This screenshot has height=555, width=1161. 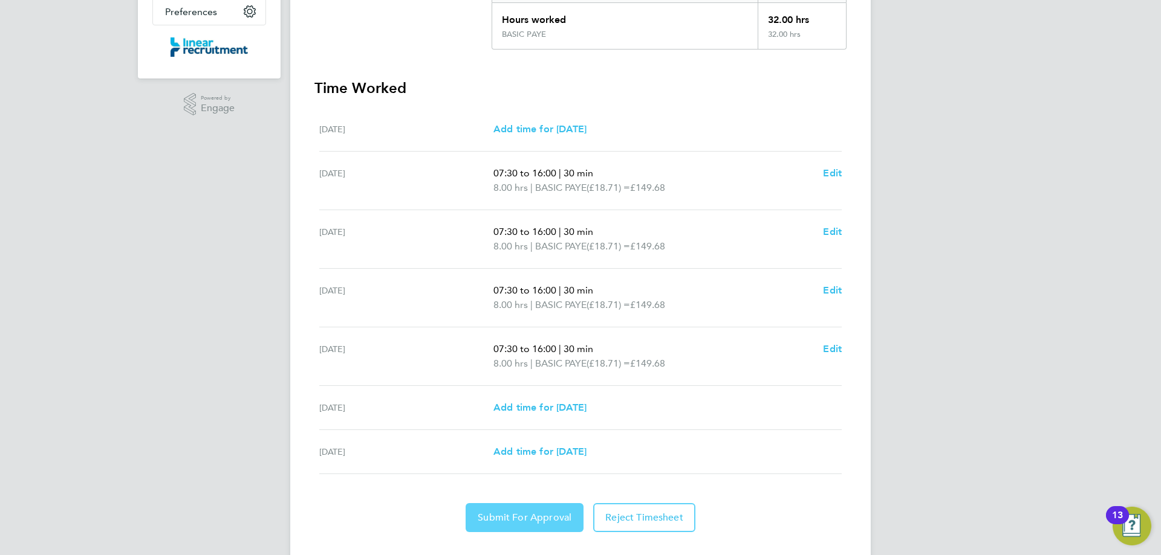 What do you see at coordinates (523, 34) in the screenshot?
I see `div: BASIC PAYE` at bounding box center [523, 34].